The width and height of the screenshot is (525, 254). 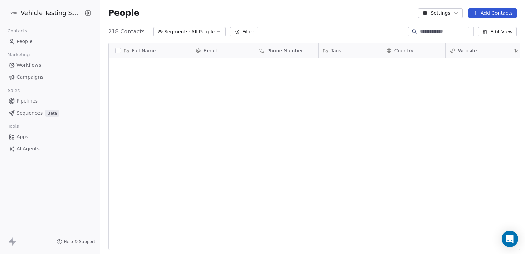 What do you see at coordinates (50, 77) in the screenshot?
I see `a: Campaigns` at bounding box center [50, 77].